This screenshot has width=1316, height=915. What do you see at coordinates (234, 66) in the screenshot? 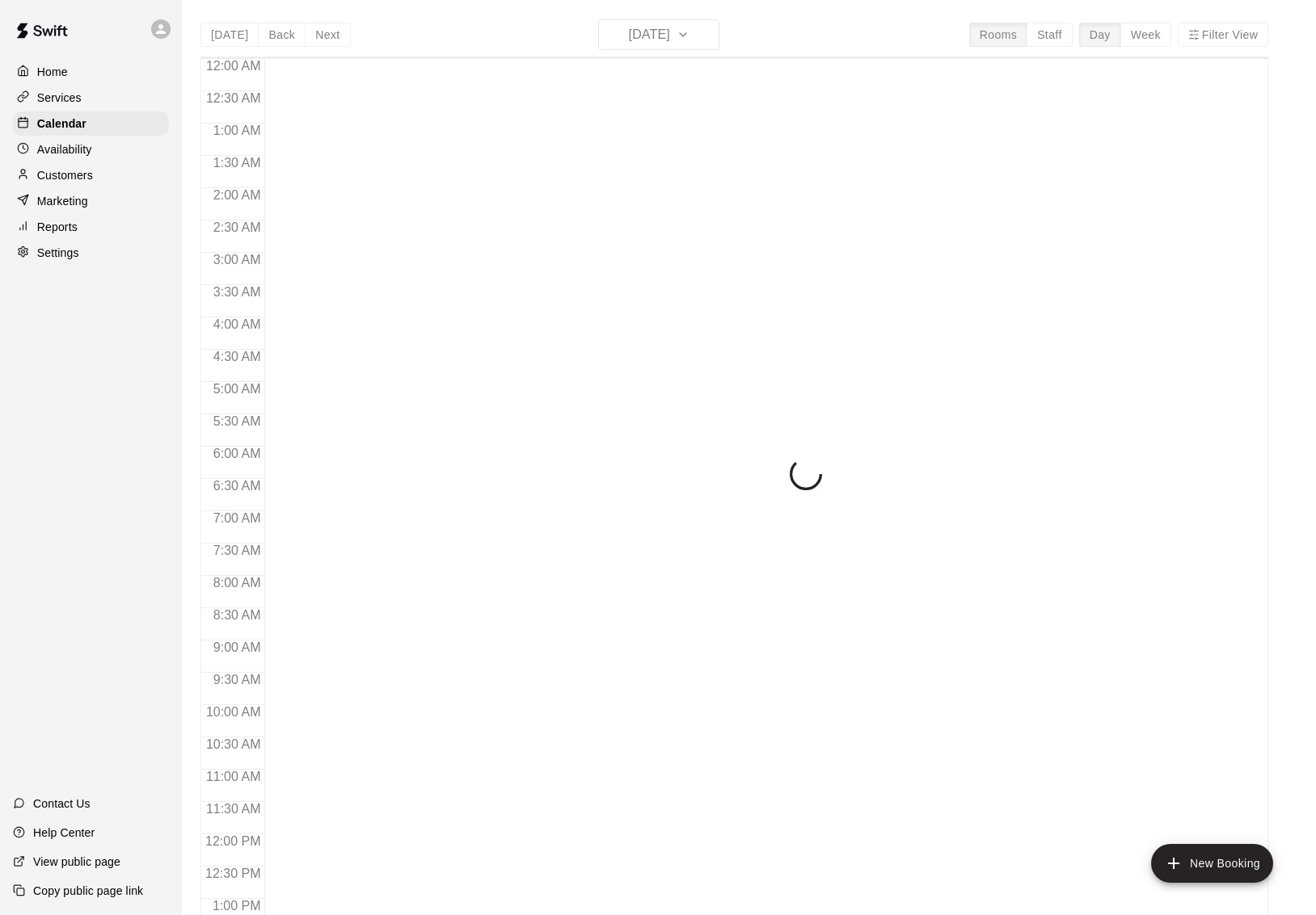
I see `span: 12:00 AM` at bounding box center [234, 66].